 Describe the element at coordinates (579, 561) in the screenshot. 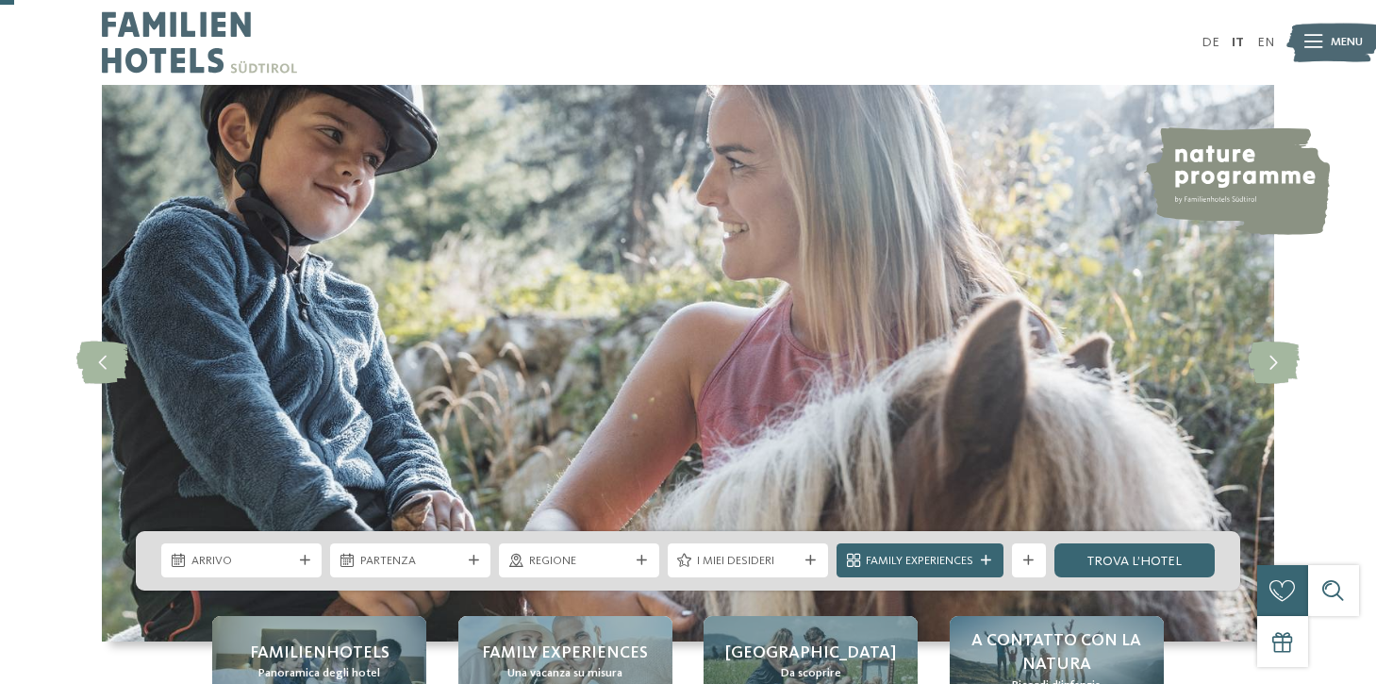

I see `span: Regione` at that location.